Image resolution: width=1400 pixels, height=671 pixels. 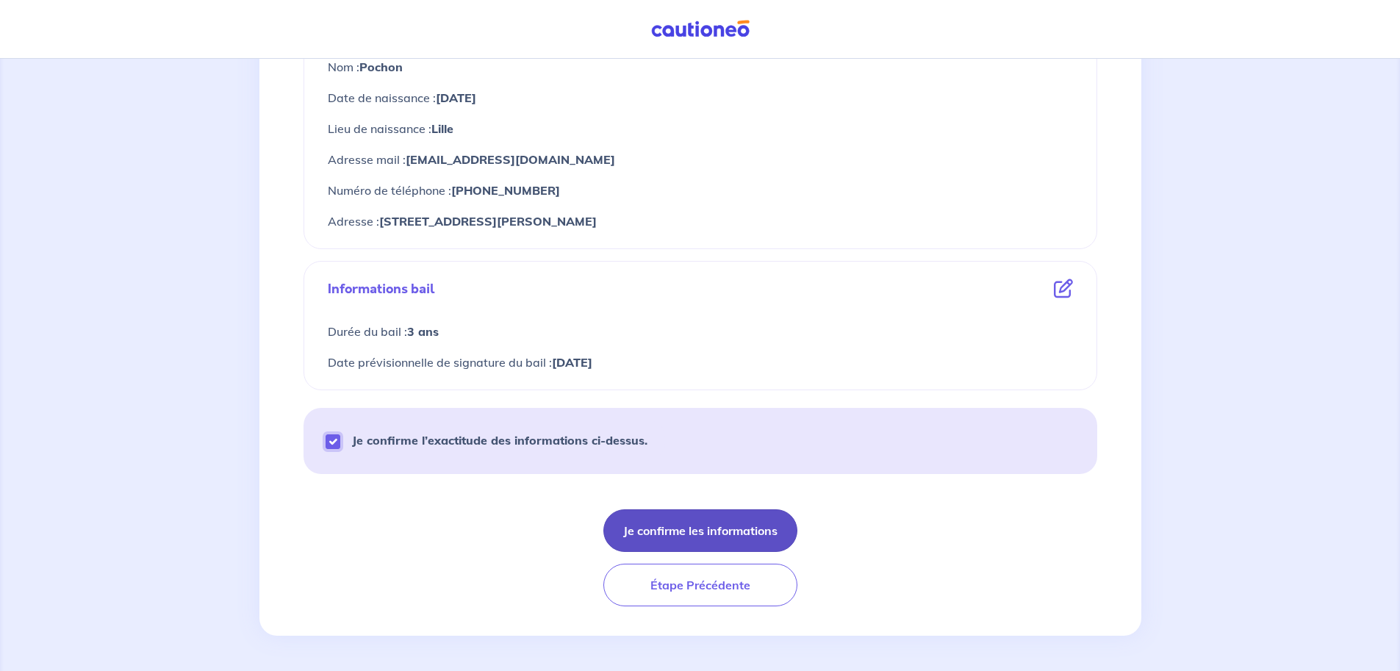 What do you see at coordinates (700, 331) in the screenshot?
I see `p: Durée du bail :` at bounding box center [700, 331].